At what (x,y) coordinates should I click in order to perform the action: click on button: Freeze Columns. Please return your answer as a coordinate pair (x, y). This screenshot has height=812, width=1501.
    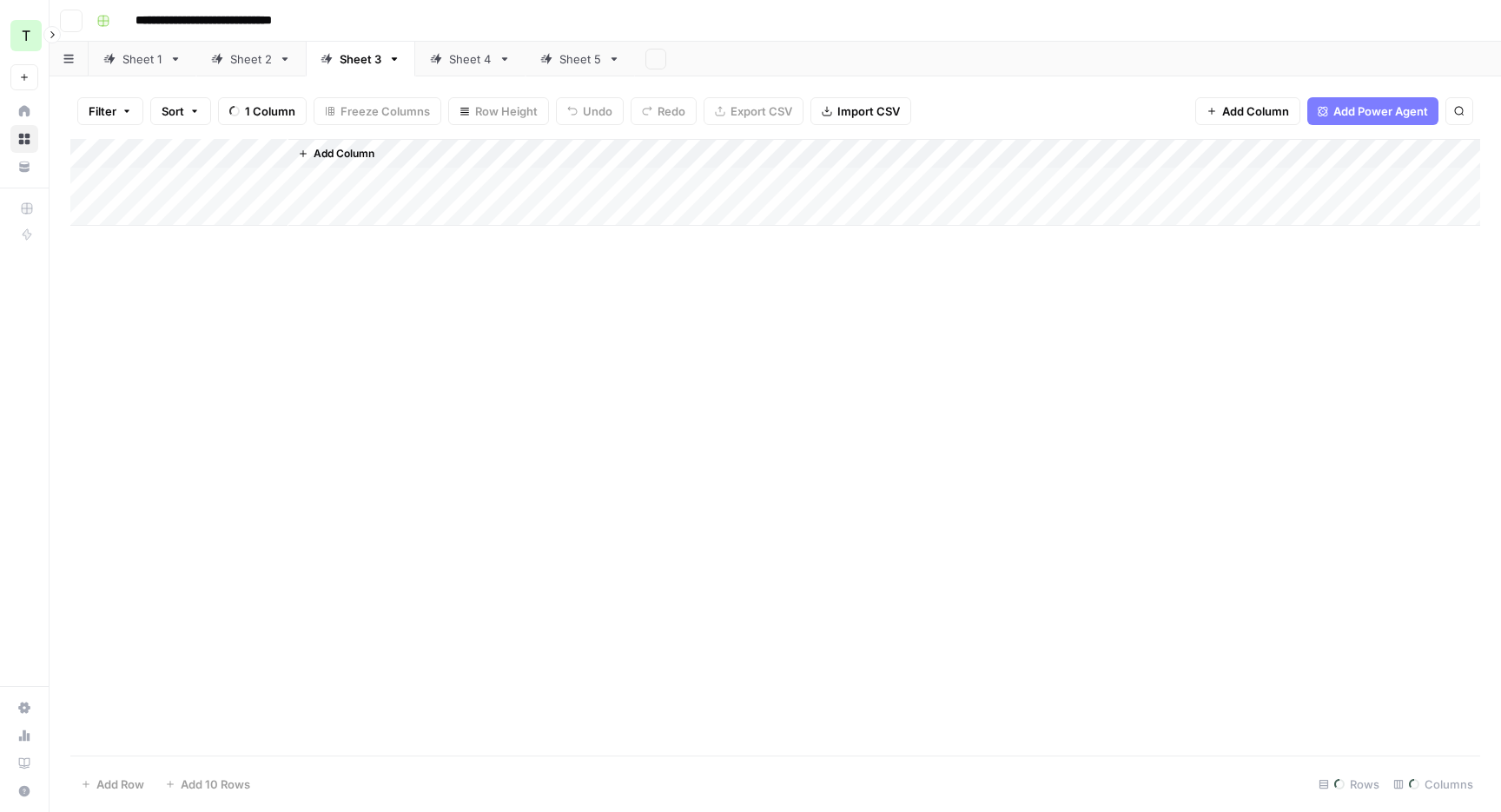
    Looking at the image, I should click on (377, 112).